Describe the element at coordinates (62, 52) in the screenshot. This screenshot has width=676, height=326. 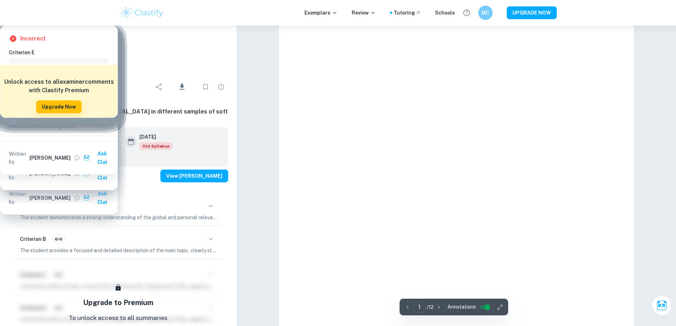
I see `h6: Criterion E` at that location.